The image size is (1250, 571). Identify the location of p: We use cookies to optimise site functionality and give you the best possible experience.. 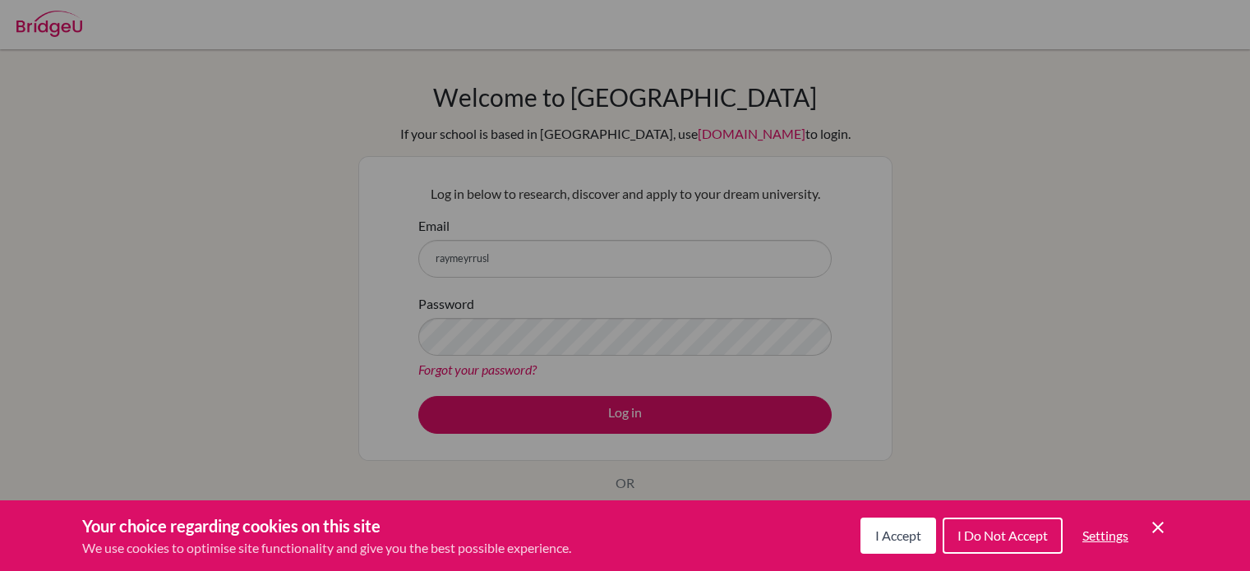
(326, 548).